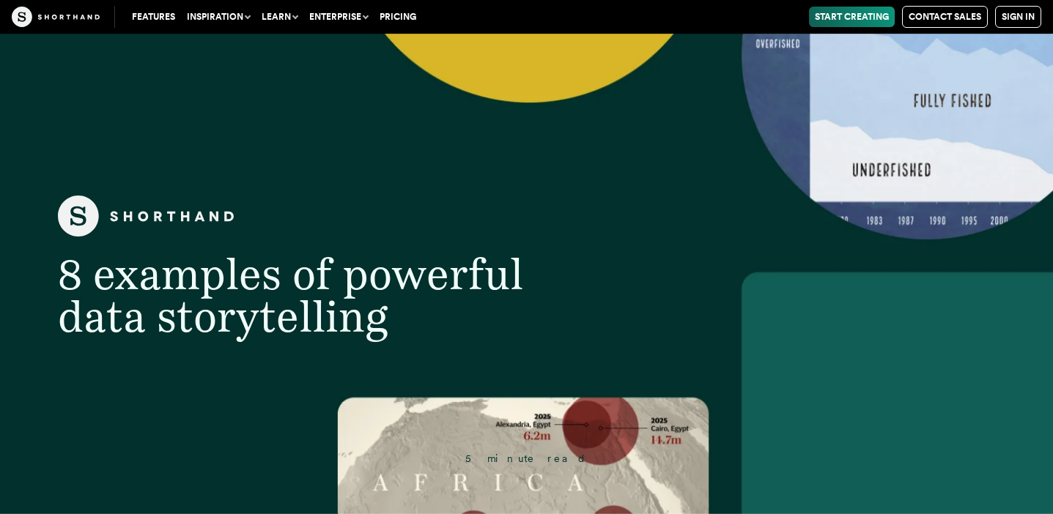 The height and width of the screenshot is (514, 1053). Describe the element at coordinates (56, 17) in the screenshot. I see `img: The Craft` at that location.